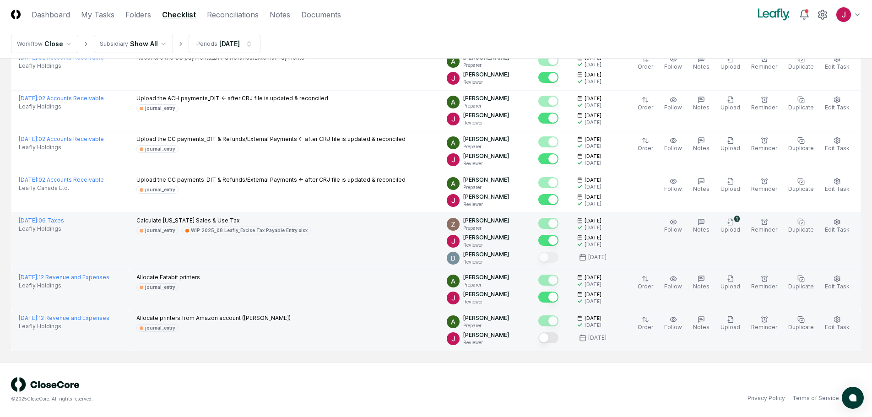  What do you see at coordinates (98, 15) in the screenshot?
I see `a: My Tasks` at bounding box center [98, 15].